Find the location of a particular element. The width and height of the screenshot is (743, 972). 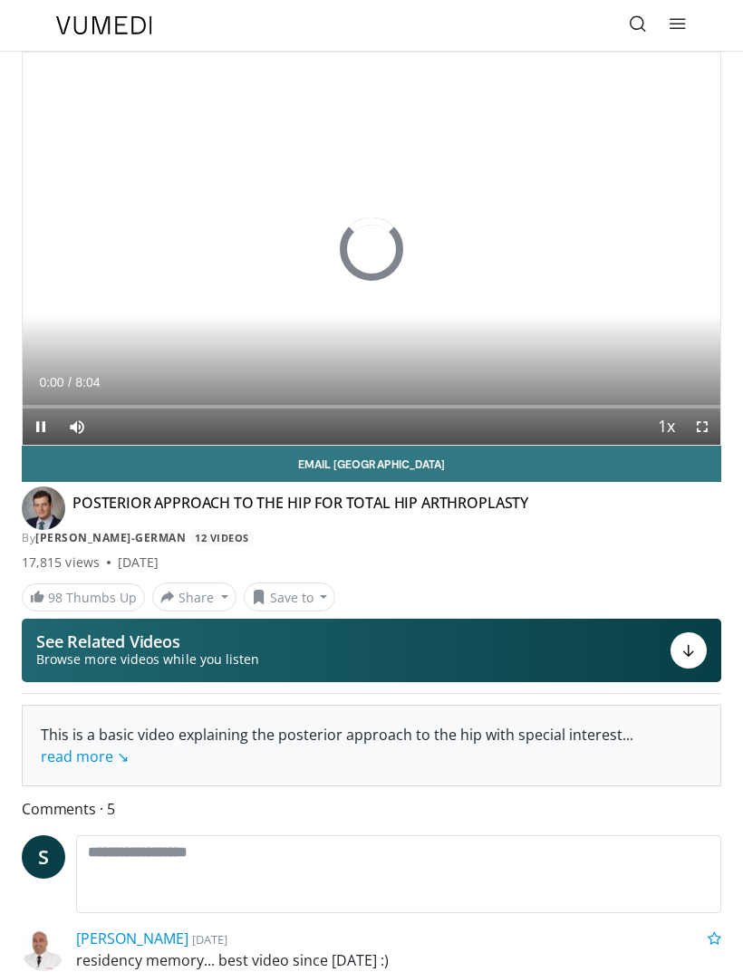

video-js: Video Player is located at coordinates (371, 248).